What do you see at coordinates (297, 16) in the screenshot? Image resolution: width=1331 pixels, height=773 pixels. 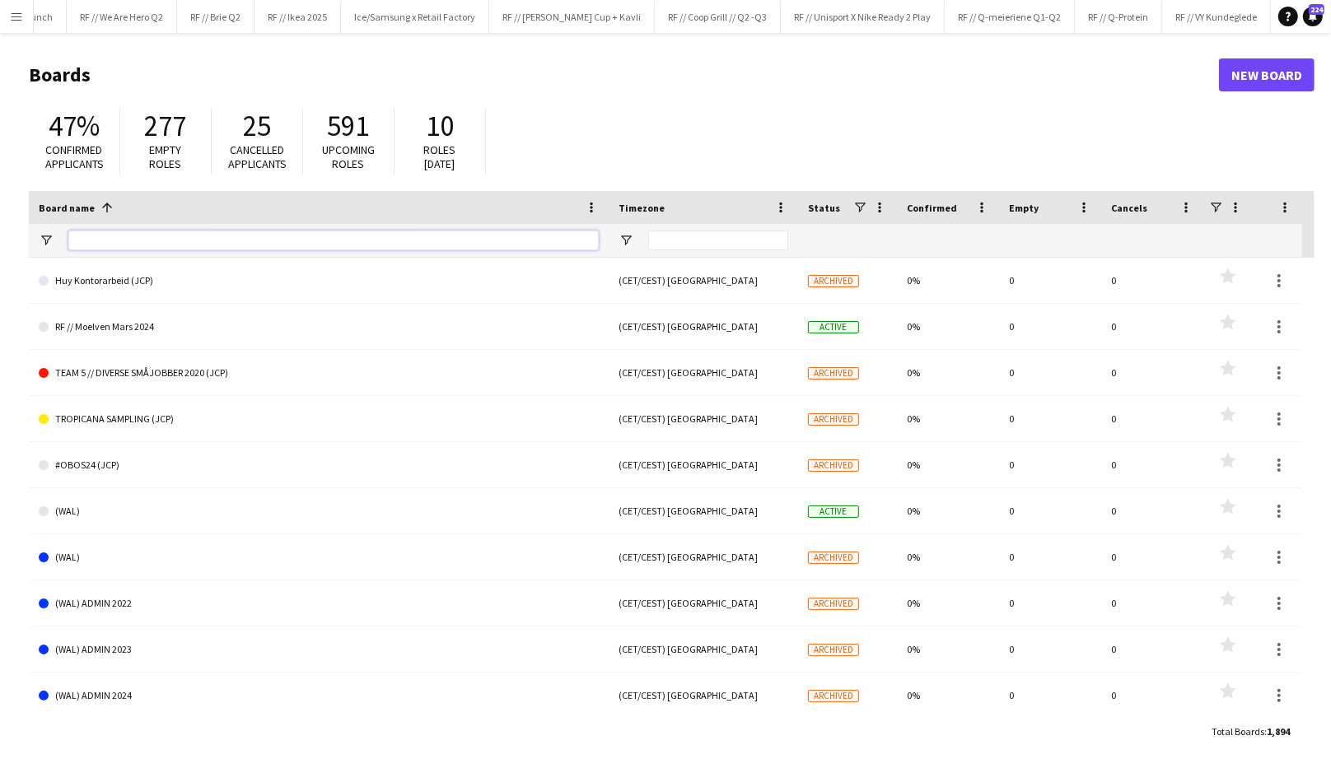 I see `button: RF // Ikea 2025` at bounding box center [297, 16].